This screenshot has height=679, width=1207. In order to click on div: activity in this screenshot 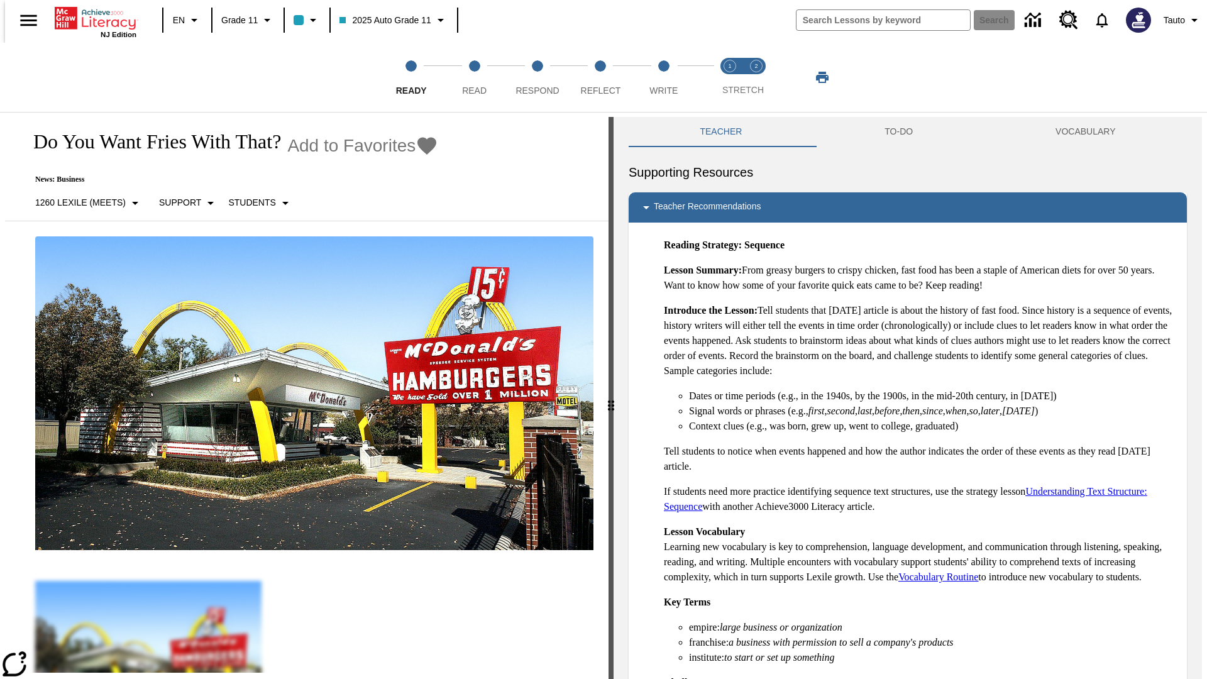, I will do `click(907, 398)`.